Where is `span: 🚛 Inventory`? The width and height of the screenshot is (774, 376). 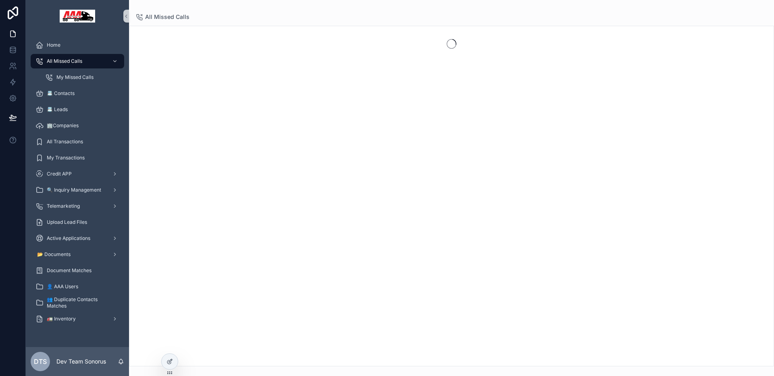
span: 🚛 Inventory is located at coordinates (61, 319).